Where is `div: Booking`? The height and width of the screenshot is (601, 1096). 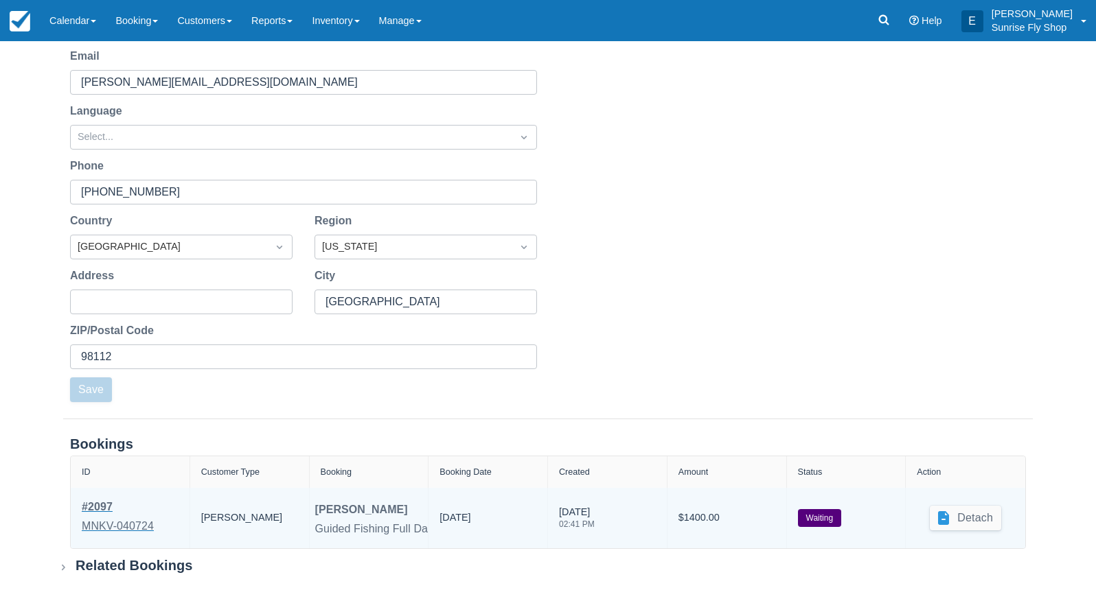
div: Booking is located at coordinates (336, 472).